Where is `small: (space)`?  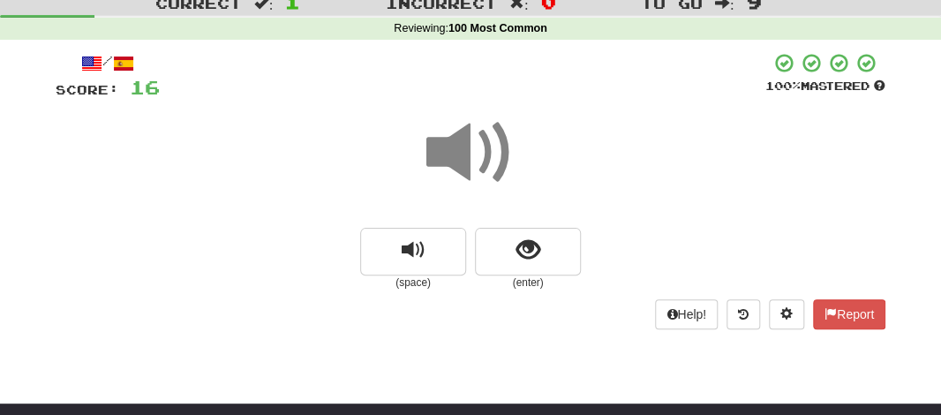
small: (space) is located at coordinates (413, 282).